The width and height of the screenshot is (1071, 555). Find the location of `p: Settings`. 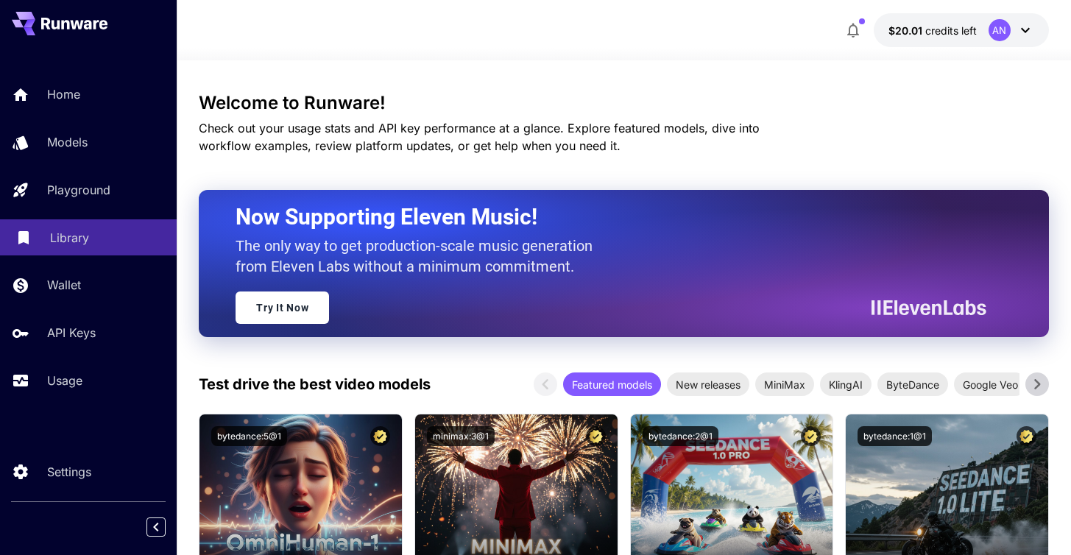

p: Settings is located at coordinates (69, 472).